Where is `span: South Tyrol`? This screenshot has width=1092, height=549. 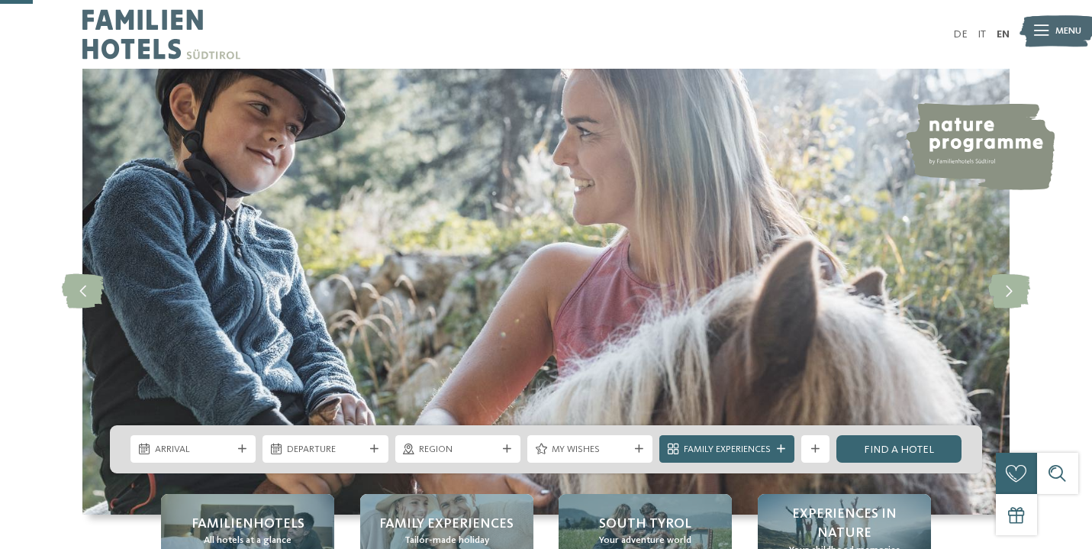 span: South Tyrol is located at coordinates (645, 524).